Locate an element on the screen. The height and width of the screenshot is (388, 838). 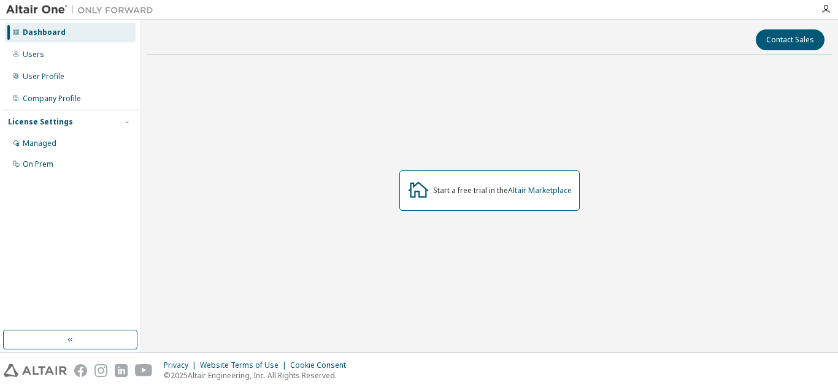
div: Dashboard is located at coordinates (44, 33).